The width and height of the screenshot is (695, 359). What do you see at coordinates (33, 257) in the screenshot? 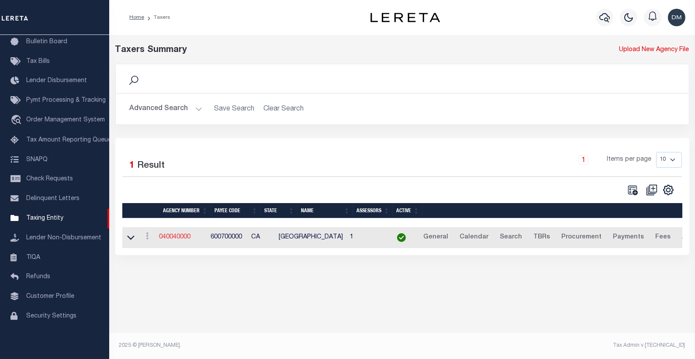
I see `span: TIQA` at bounding box center [33, 257].